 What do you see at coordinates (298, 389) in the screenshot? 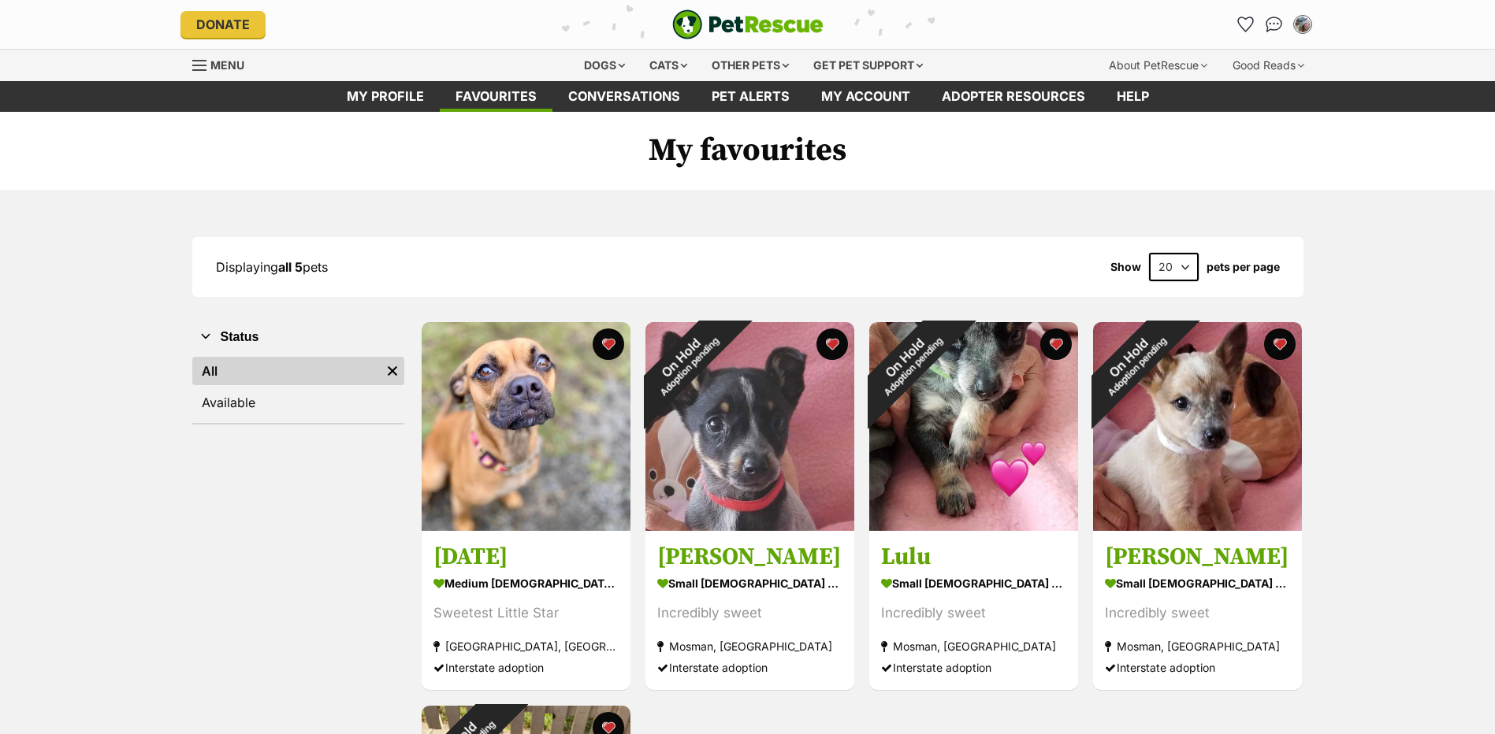
I see `div: Status` at bounding box center [298, 389].